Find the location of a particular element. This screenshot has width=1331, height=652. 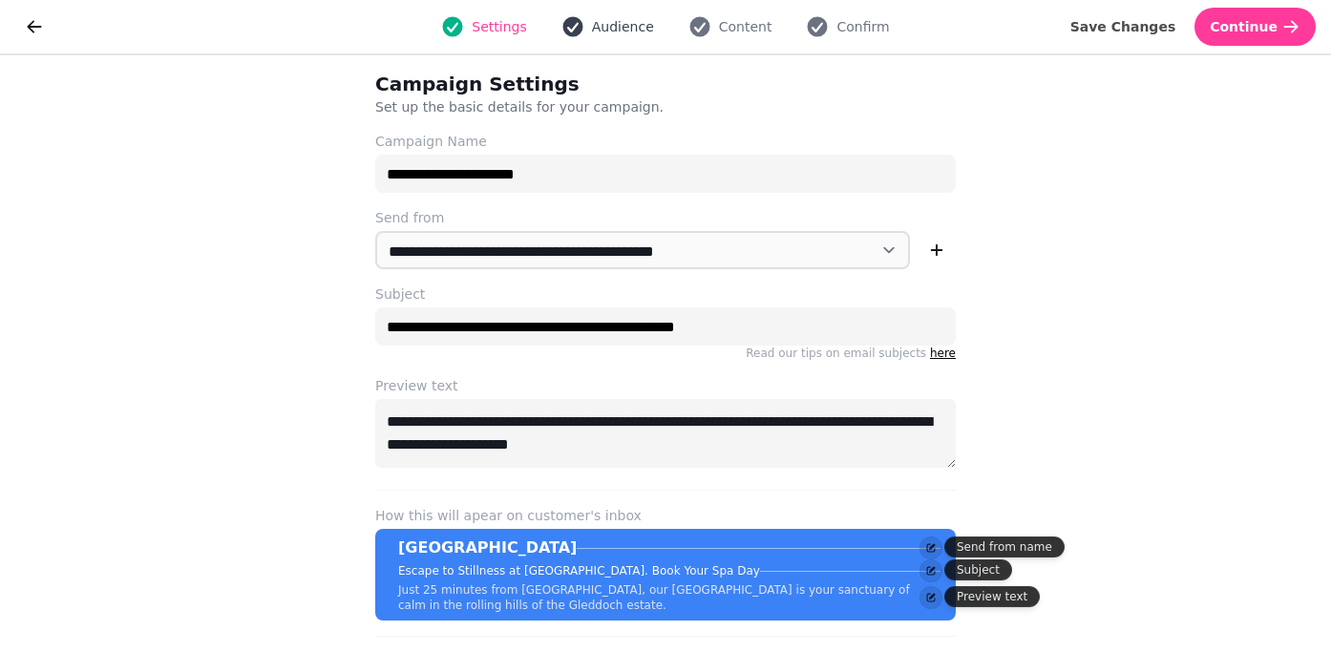

h2: Campaign Settings is located at coordinates (558, 84).